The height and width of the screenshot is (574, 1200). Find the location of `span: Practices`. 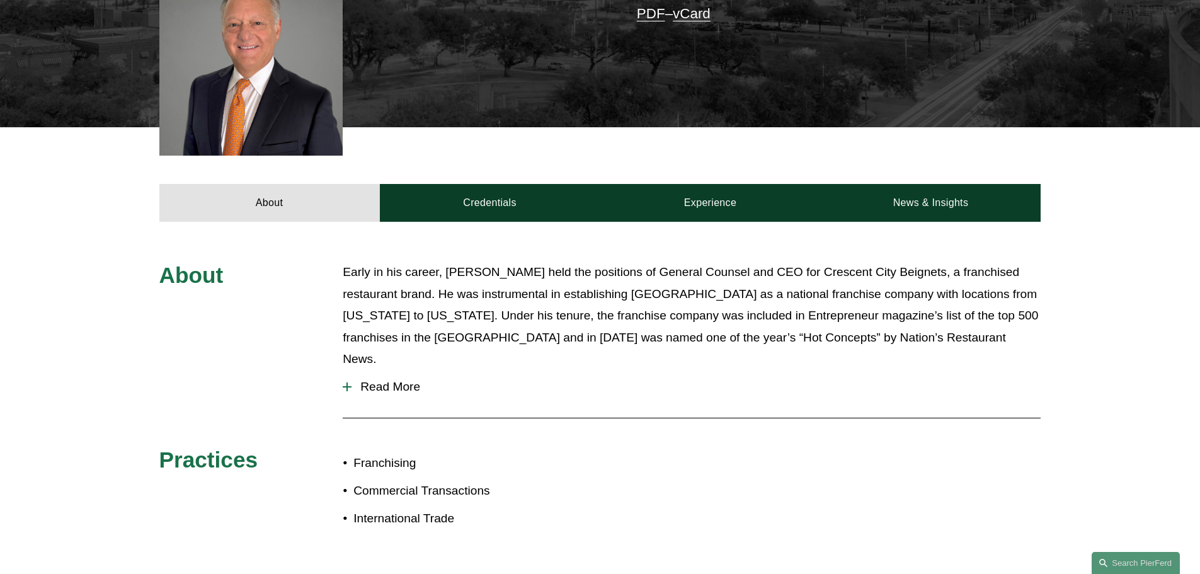

span: Practices is located at coordinates (209, 459).